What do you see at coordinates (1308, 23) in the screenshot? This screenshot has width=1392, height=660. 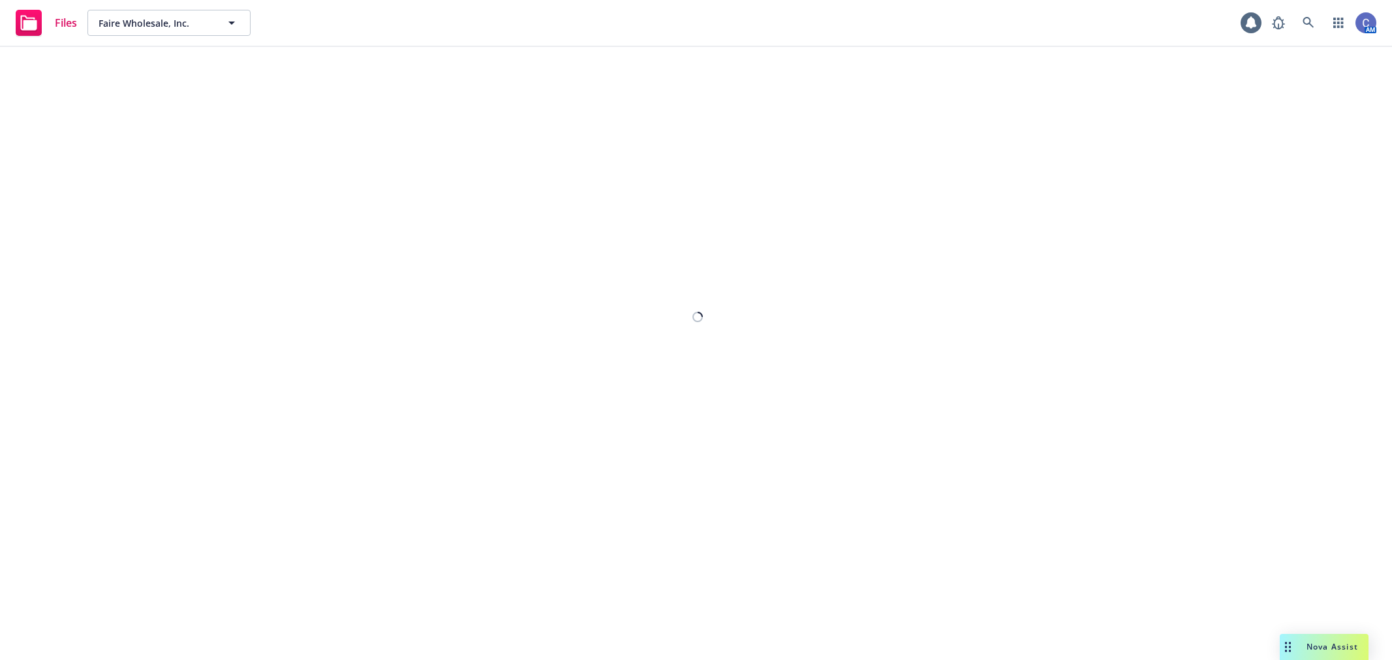 I see `a: Search` at bounding box center [1308, 23].